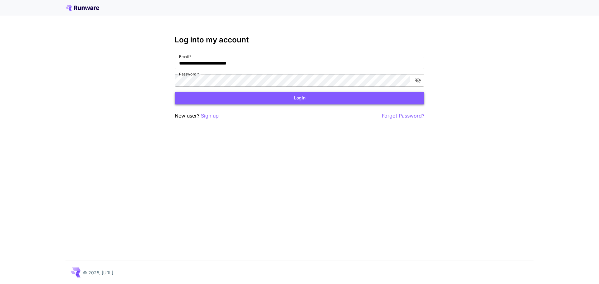 Image resolution: width=599 pixels, height=284 pixels. I want to click on p: Sign up, so click(210, 116).